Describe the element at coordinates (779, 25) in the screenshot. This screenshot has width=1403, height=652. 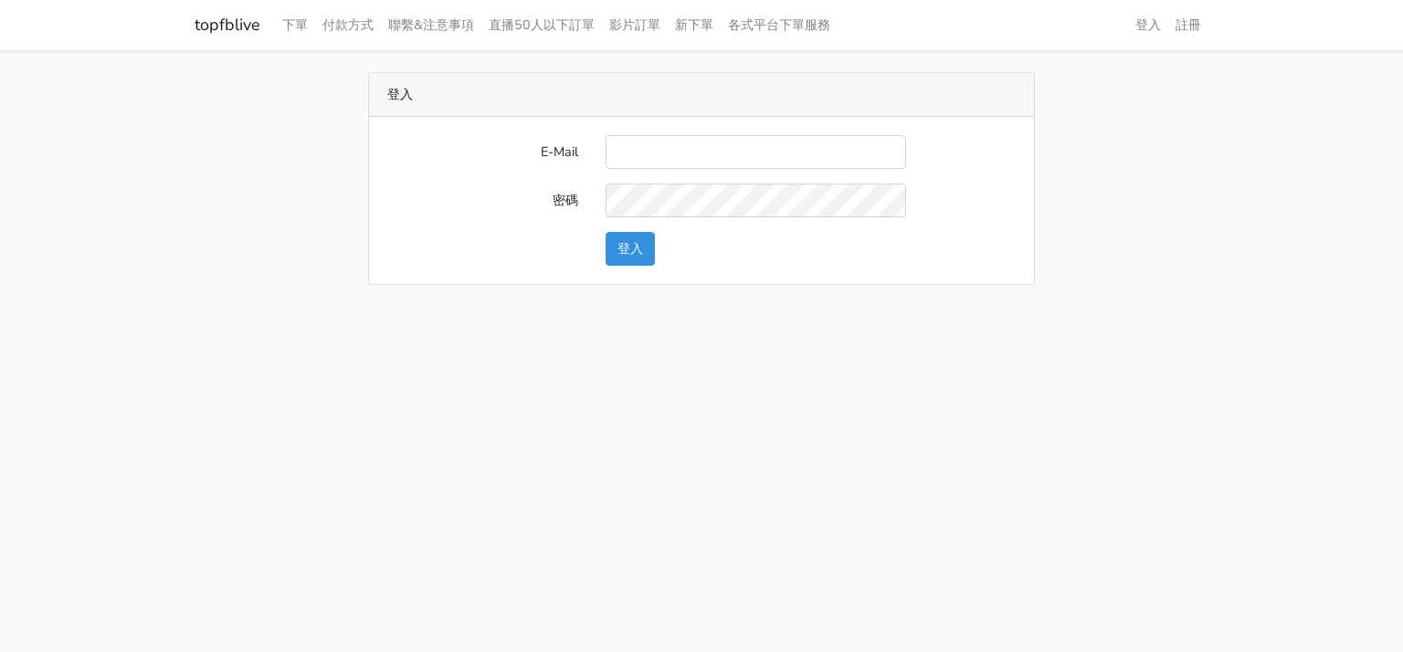
I see `a: 各式平台下單服務` at that location.